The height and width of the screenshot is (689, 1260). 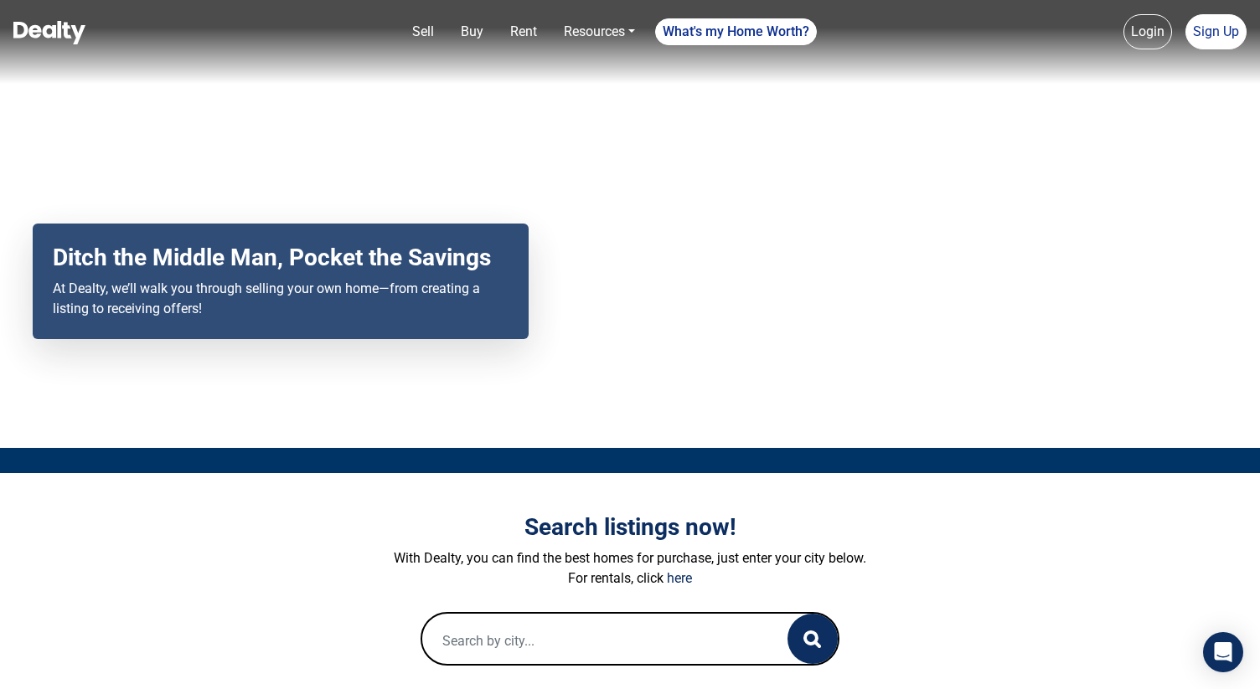 I want to click on div: Open Intercom Messenger, so click(x=1223, y=653).